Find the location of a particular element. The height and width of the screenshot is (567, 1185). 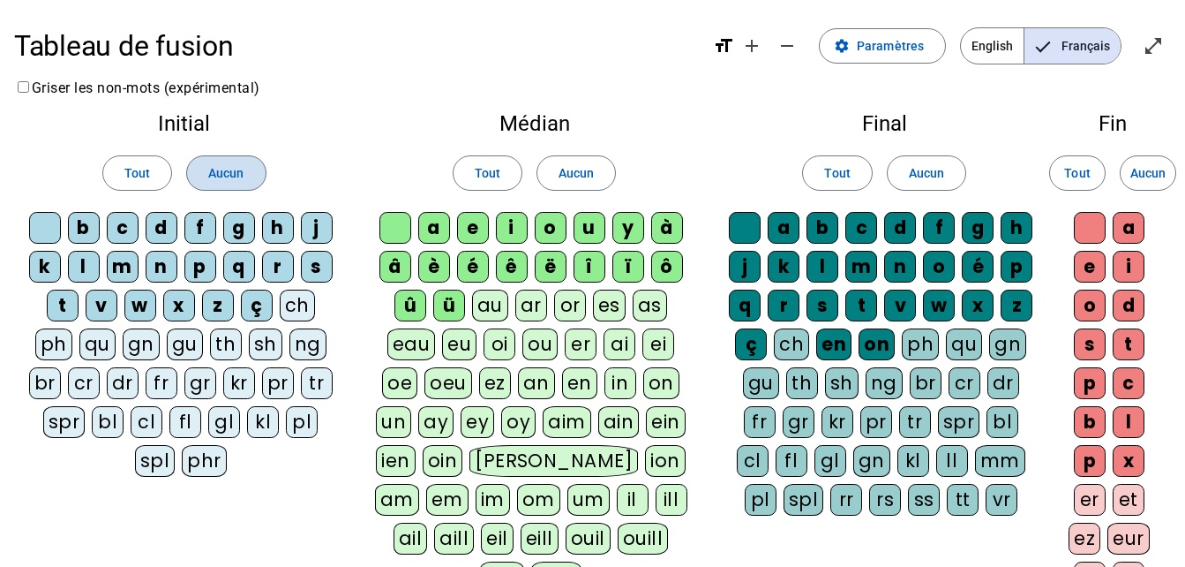

div: am is located at coordinates (397, 500).